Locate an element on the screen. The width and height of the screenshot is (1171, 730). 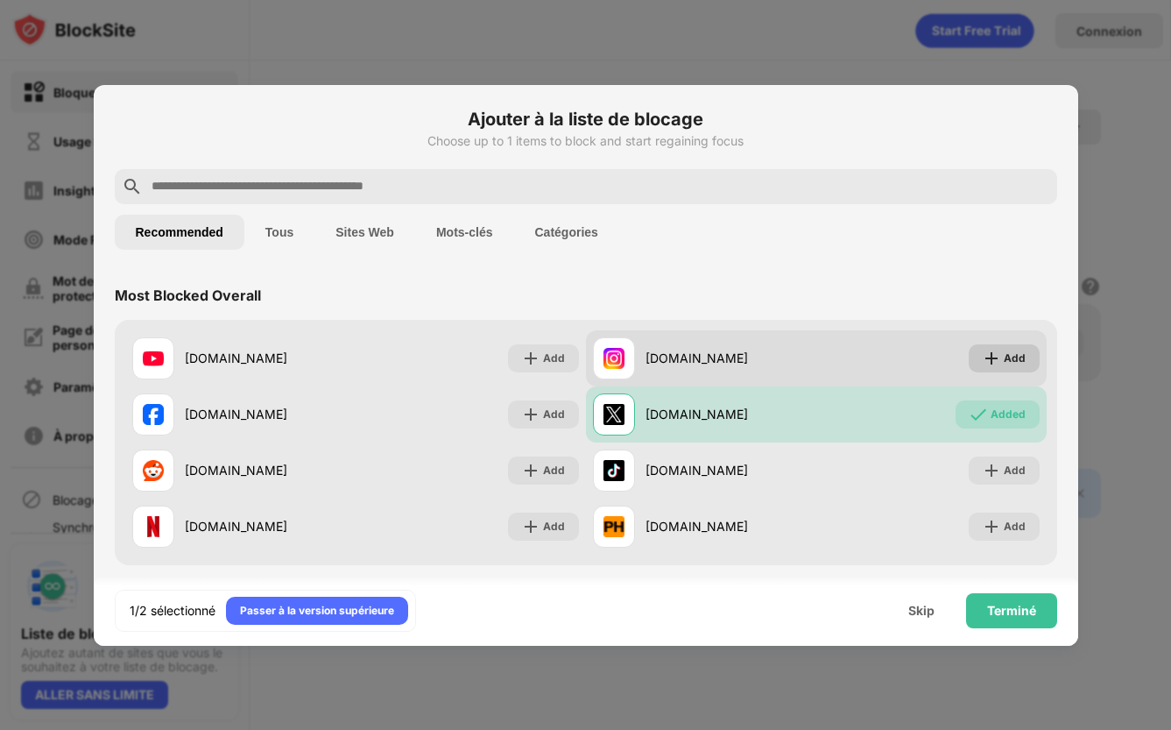
button: Sites Web is located at coordinates (364, 232).